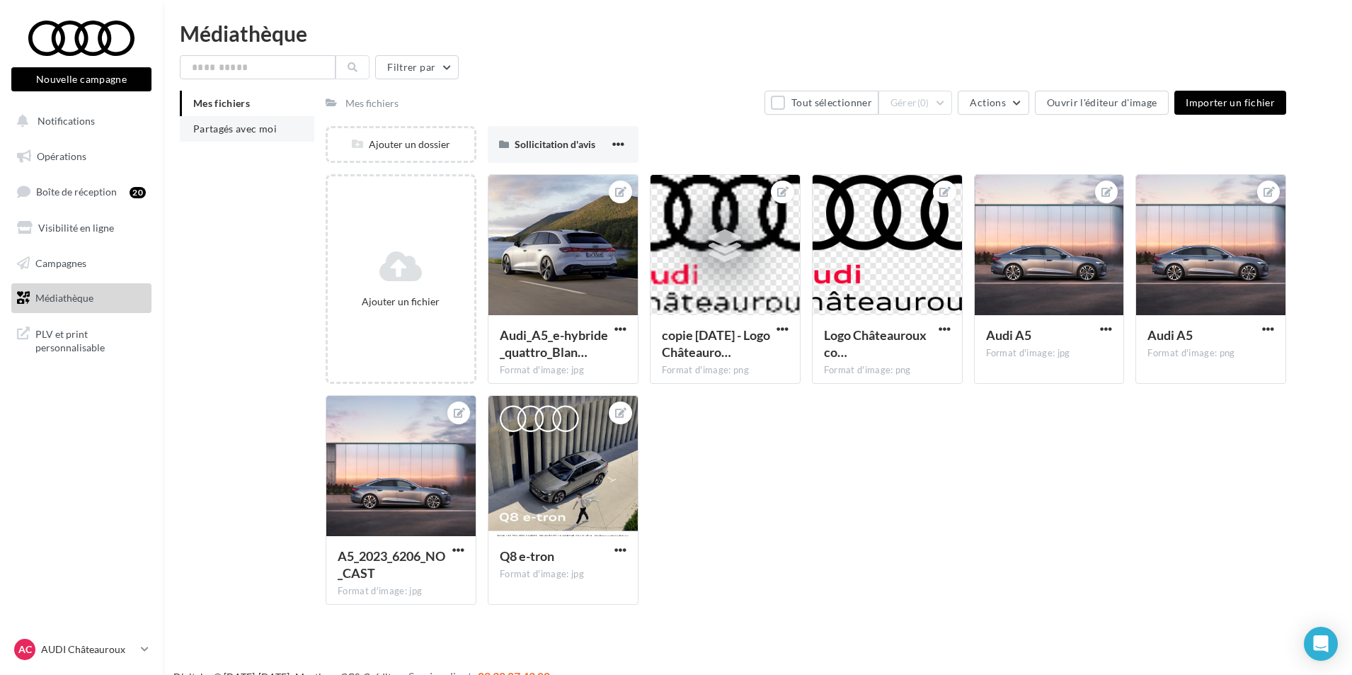 The width and height of the screenshot is (1352, 675). What do you see at coordinates (81, 298) in the screenshot?
I see `a: Médiathèque` at bounding box center [81, 298].